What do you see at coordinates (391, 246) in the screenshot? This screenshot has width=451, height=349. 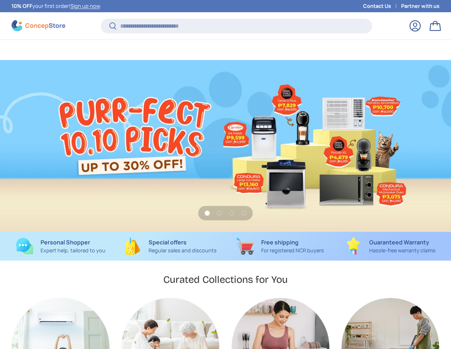 I see `a: Guaranteed Warranty Hassle-free warranty claims` at bounding box center [391, 246].